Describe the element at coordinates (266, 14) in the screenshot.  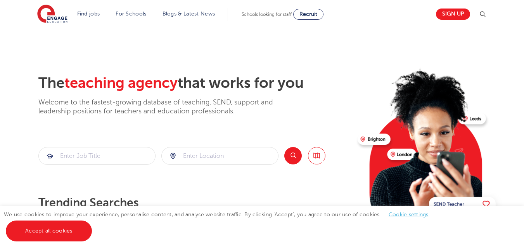
I see `span: Schools looking for staff` at that location.